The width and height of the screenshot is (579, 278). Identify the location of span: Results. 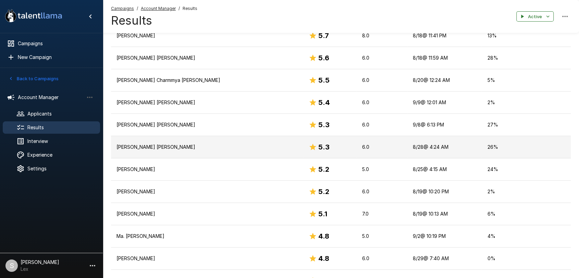
(190, 9).